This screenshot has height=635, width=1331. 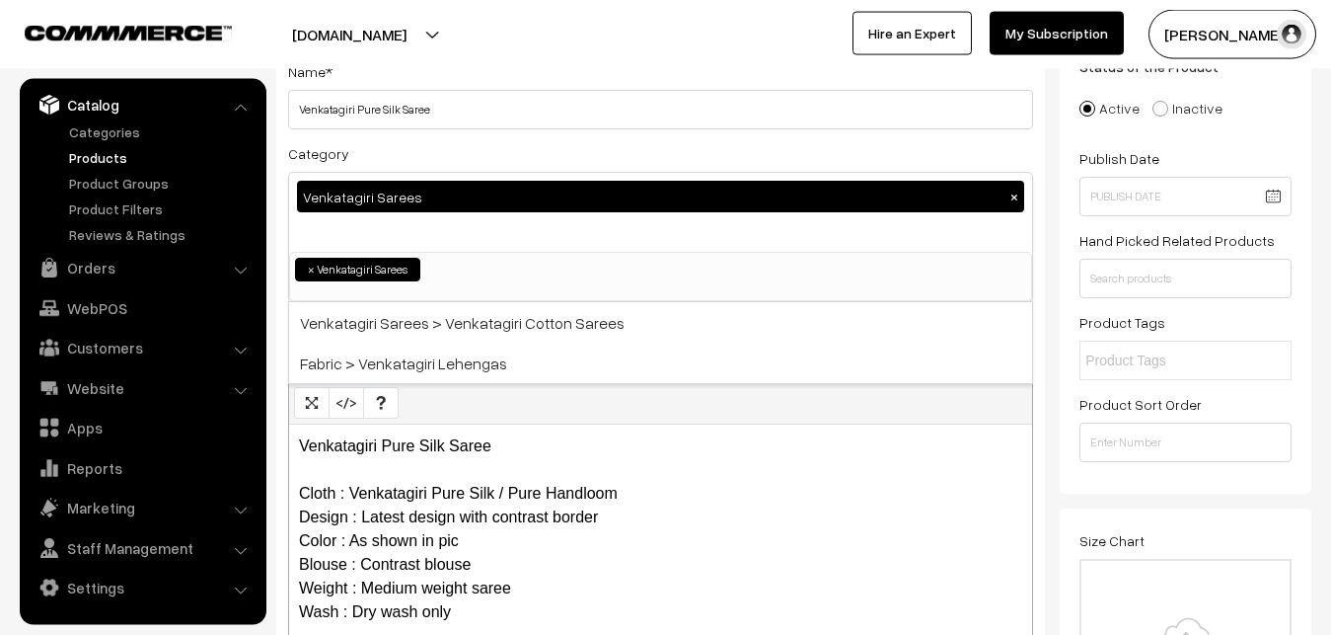 I want to click on a: Reports, so click(x=142, y=468).